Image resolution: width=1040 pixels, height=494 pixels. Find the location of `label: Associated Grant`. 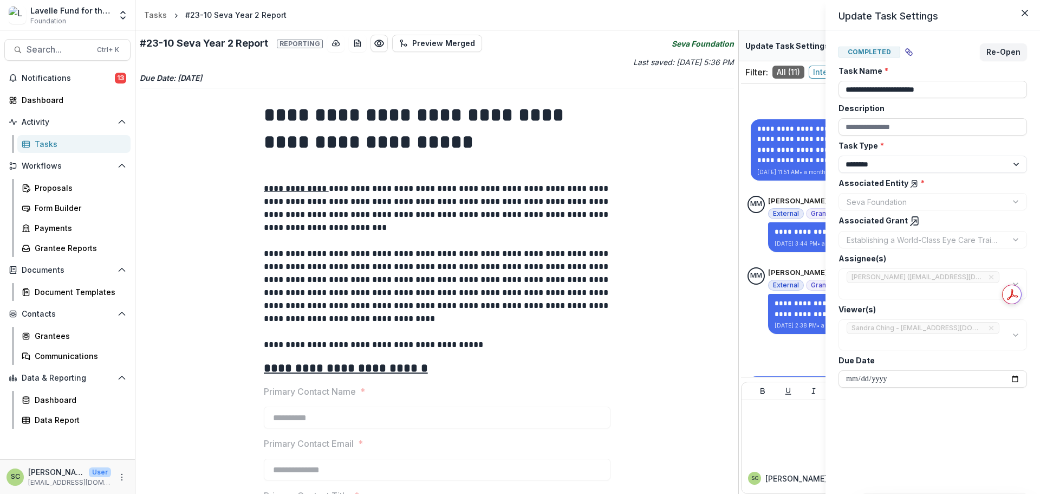

label: Associated Grant is located at coordinates (930, 221).